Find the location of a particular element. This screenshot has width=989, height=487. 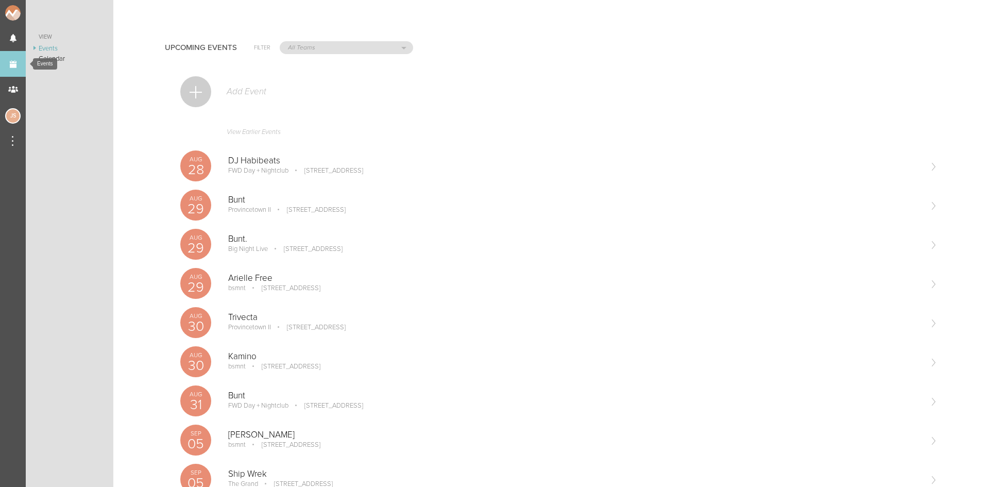

p: 31 is located at coordinates (196, 404).